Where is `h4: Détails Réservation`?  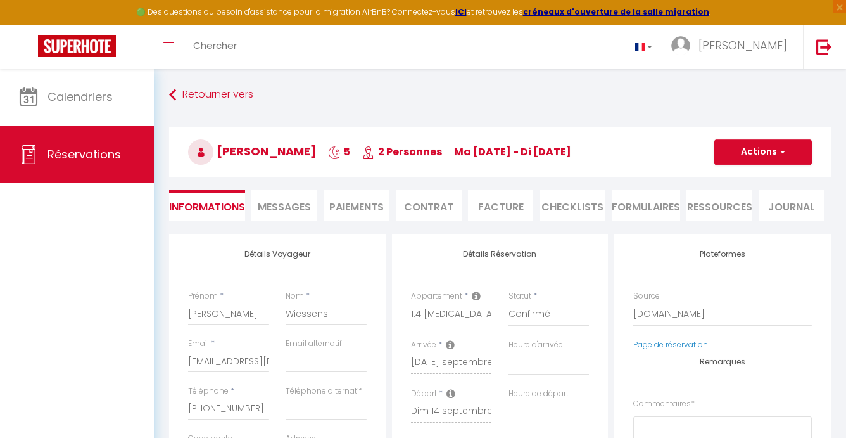 h4: Détails Réservation is located at coordinates (500, 254).